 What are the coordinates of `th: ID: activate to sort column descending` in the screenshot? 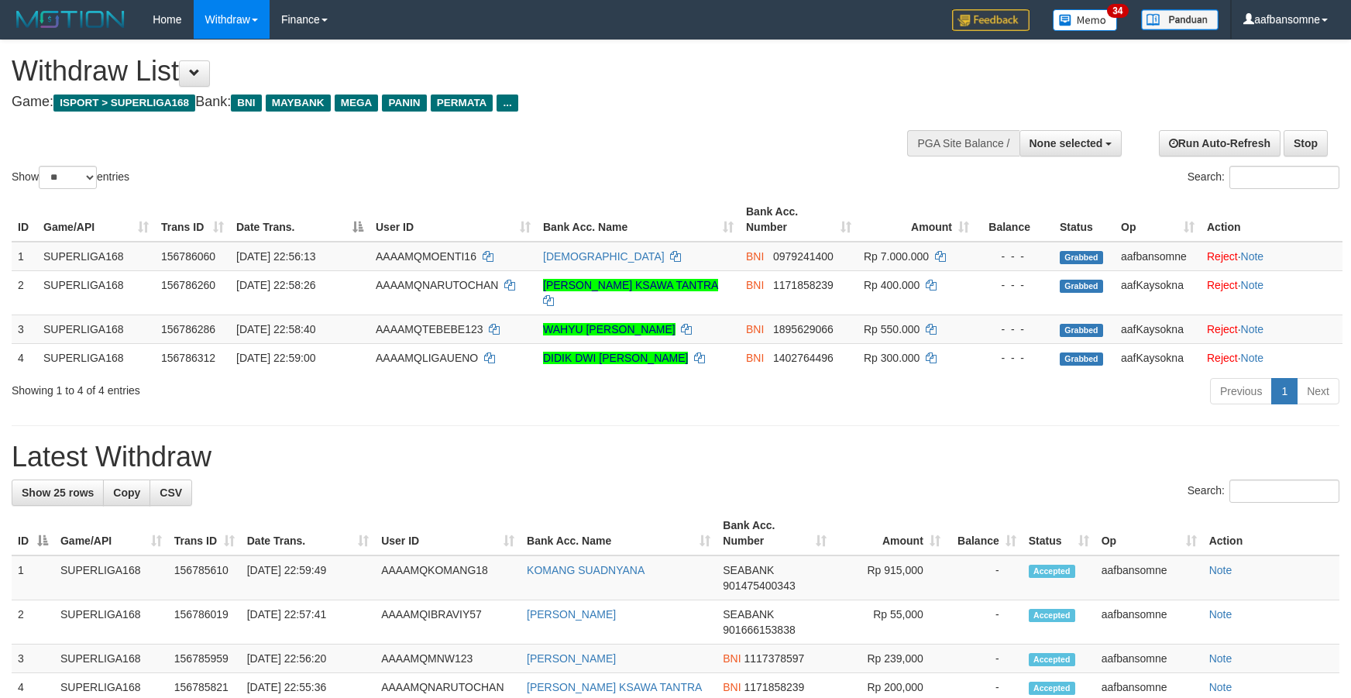 It's located at (33, 533).